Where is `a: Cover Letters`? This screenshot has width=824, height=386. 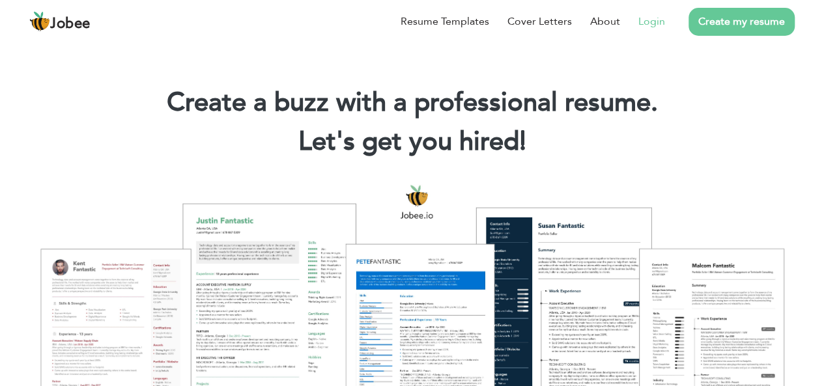 a: Cover Letters is located at coordinates (540, 22).